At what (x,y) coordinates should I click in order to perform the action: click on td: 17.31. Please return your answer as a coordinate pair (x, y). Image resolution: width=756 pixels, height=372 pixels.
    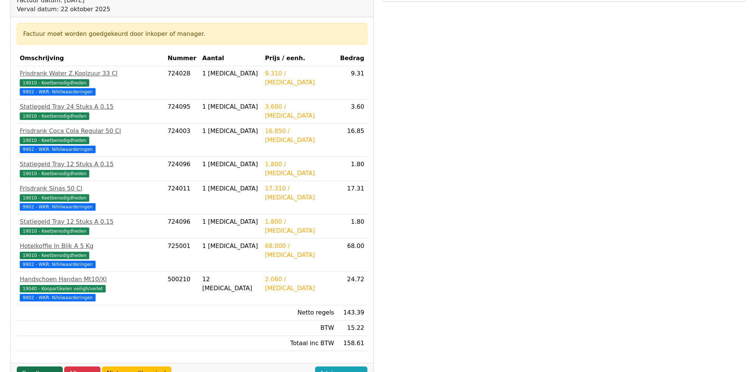
    Looking at the image, I should click on (352, 197).